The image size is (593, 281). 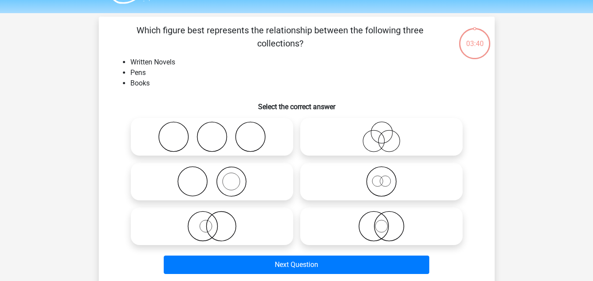 I want to click on li: Pens, so click(x=305, y=73).